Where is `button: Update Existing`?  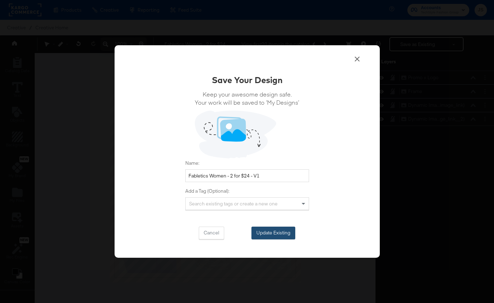
button: Update Existing is located at coordinates (273, 233).